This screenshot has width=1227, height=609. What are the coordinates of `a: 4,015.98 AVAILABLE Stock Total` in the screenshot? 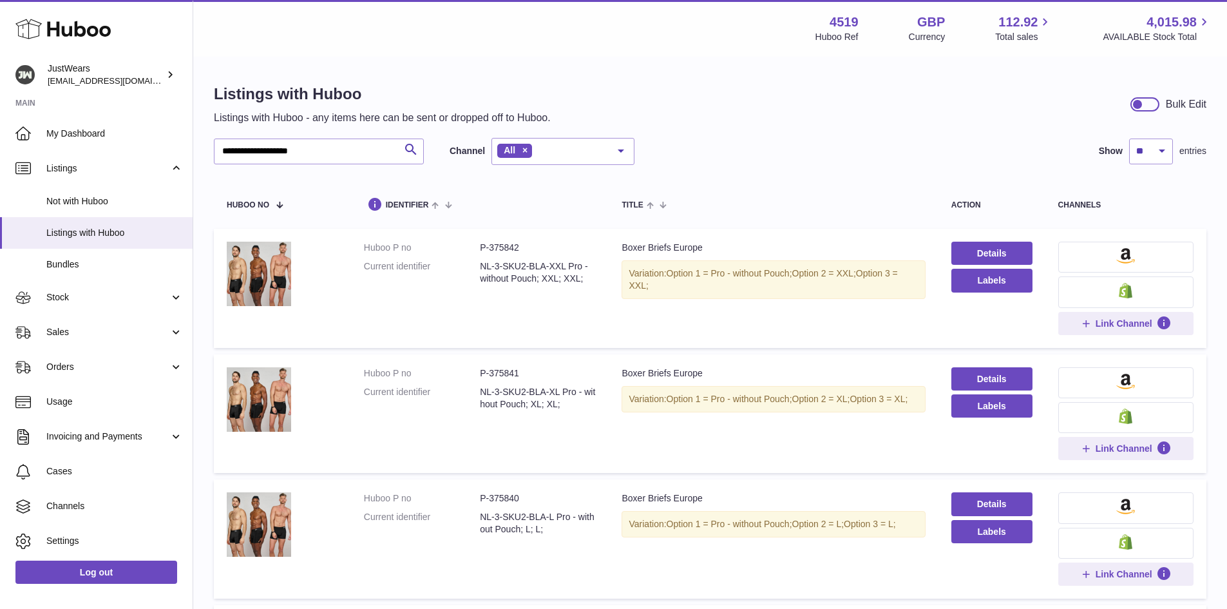 It's located at (1157, 28).